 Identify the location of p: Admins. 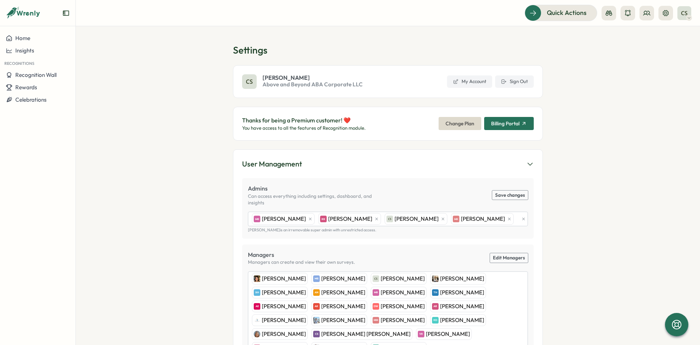
(318, 189).